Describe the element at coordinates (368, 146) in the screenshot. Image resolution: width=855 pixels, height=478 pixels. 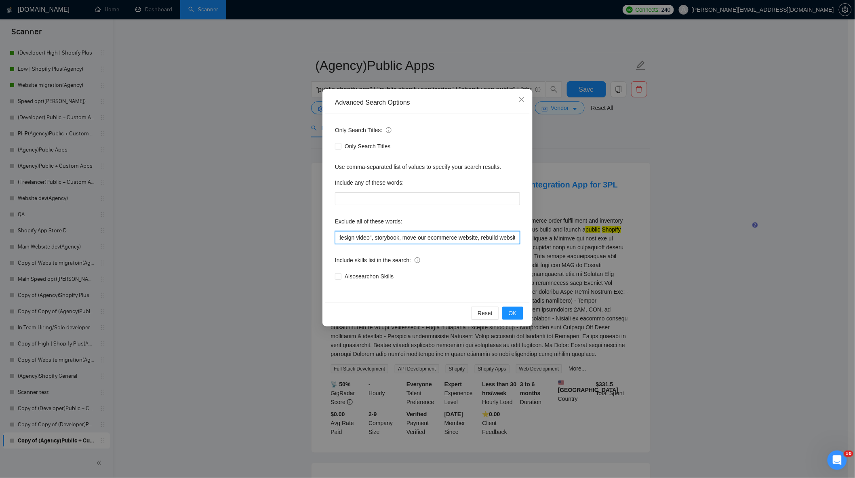
I see `span: Only Search Titles` at that location.